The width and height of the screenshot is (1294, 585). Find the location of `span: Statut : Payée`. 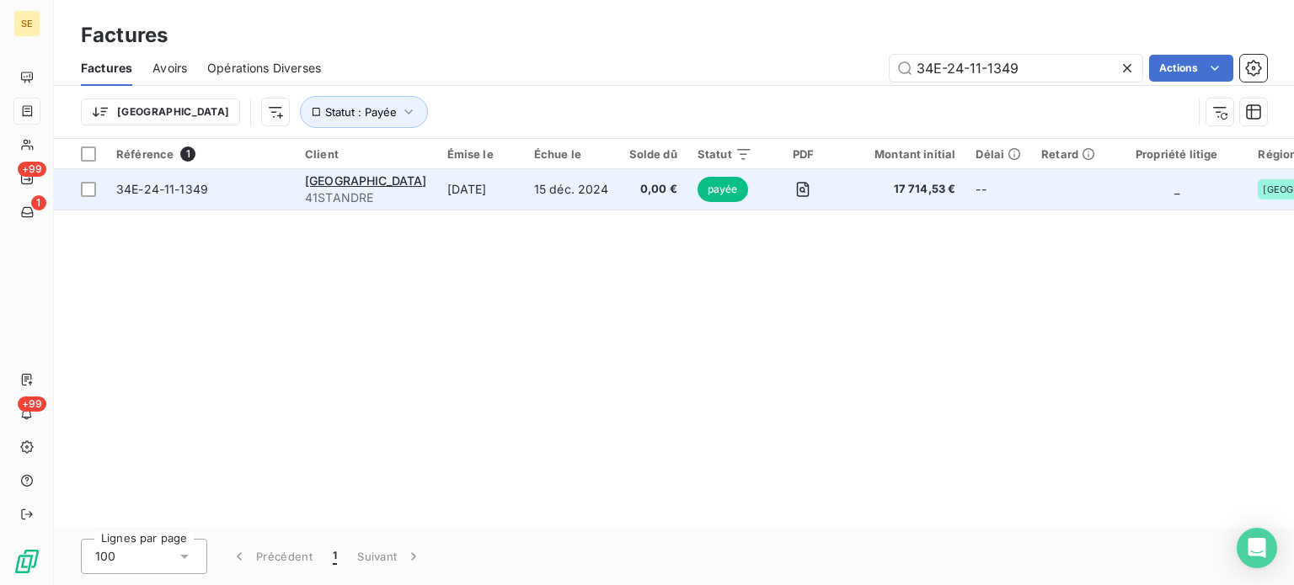

span: Statut : Payée is located at coordinates (360, 112).